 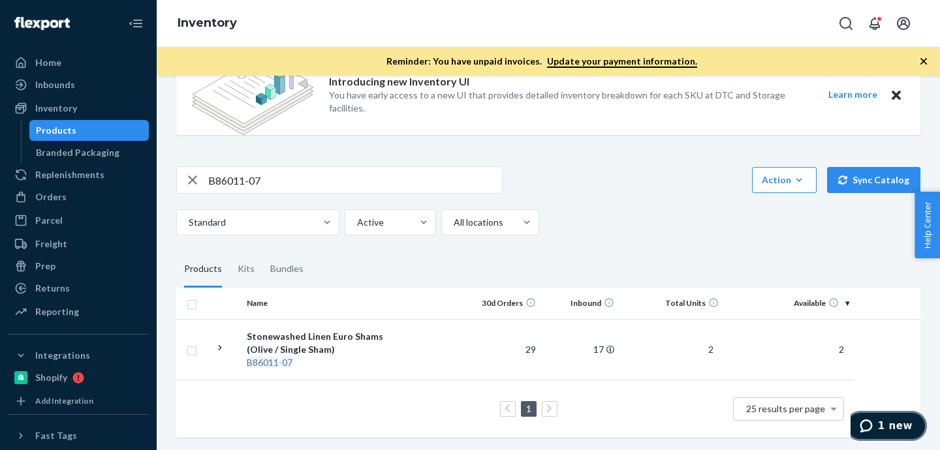 What do you see at coordinates (529, 408) in the screenshot?
I see `a: Page 1 is your current page` at bounding box center [529, 408].